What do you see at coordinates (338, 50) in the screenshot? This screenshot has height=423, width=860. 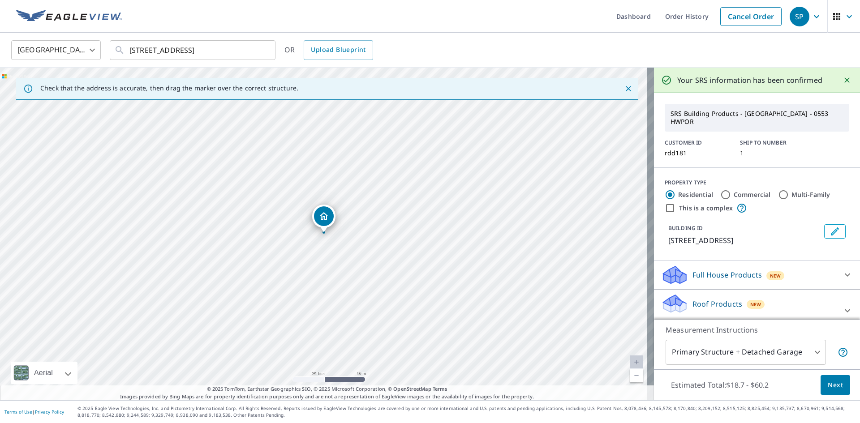 I see `span: Upload Blueprint` at bounding box center [338, 50].